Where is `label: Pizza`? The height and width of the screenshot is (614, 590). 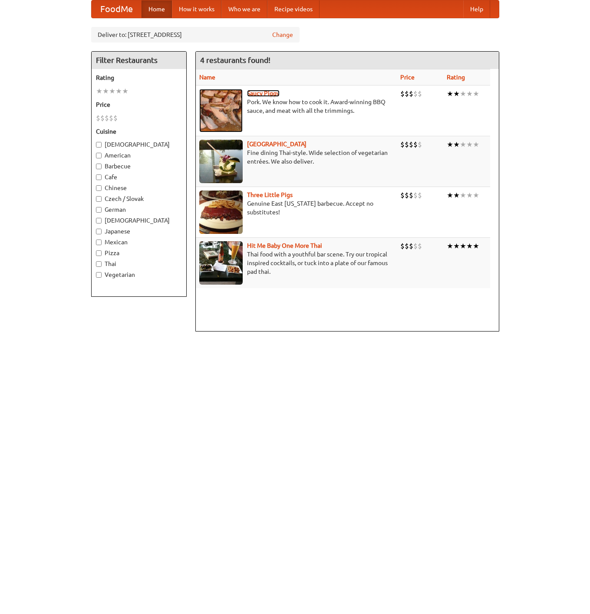 label: Pizza is located at coordinates (139, 253).